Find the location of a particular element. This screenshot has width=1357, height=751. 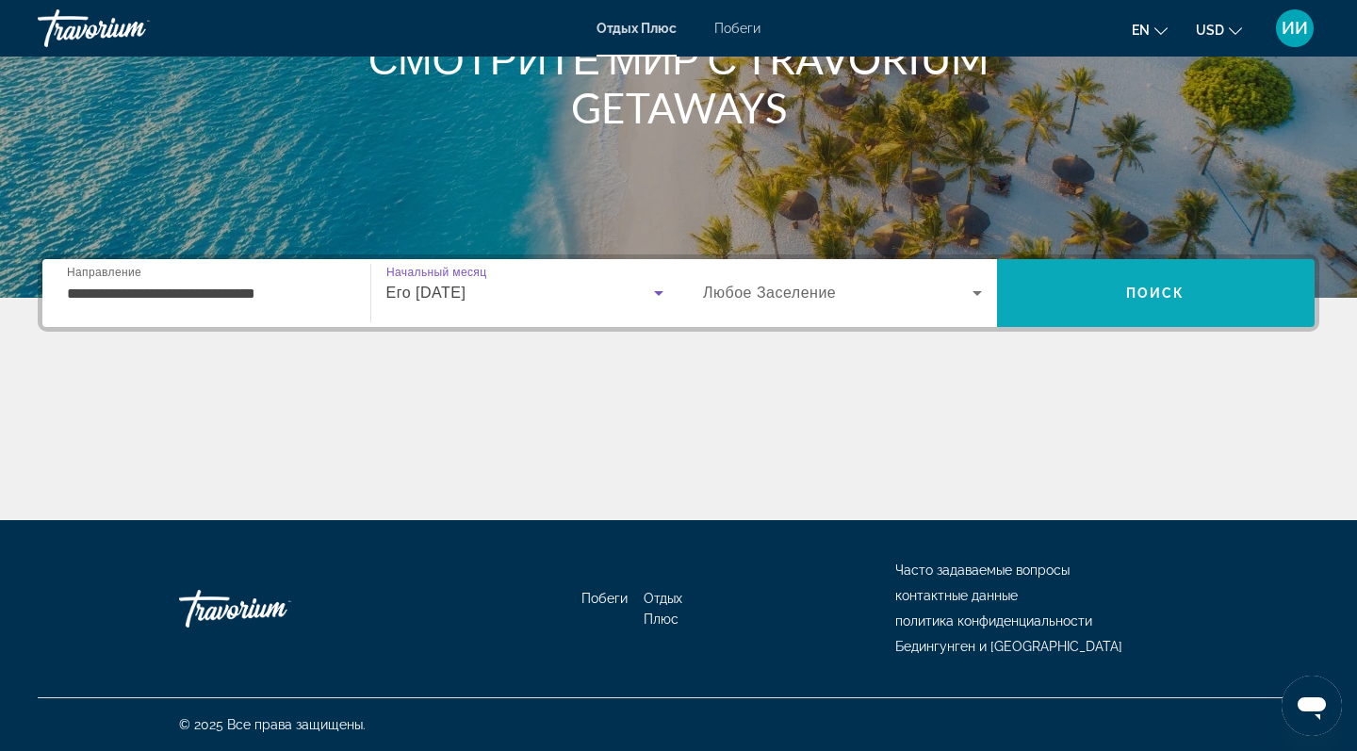

a: Травориум is located at coordinates (132, 28).